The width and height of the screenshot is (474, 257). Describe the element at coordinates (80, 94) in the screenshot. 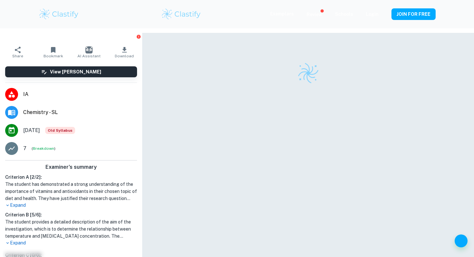

I see `span: IA` at that location.